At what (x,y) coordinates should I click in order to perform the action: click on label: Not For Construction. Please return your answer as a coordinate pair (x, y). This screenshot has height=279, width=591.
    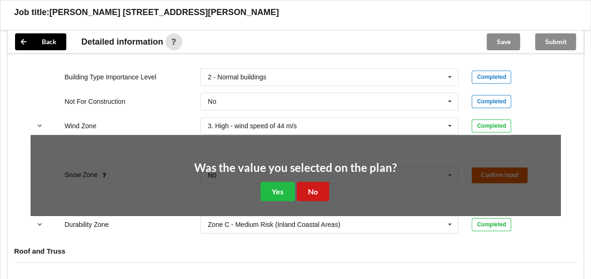
    Looking at the image, I should click on (95, 102).